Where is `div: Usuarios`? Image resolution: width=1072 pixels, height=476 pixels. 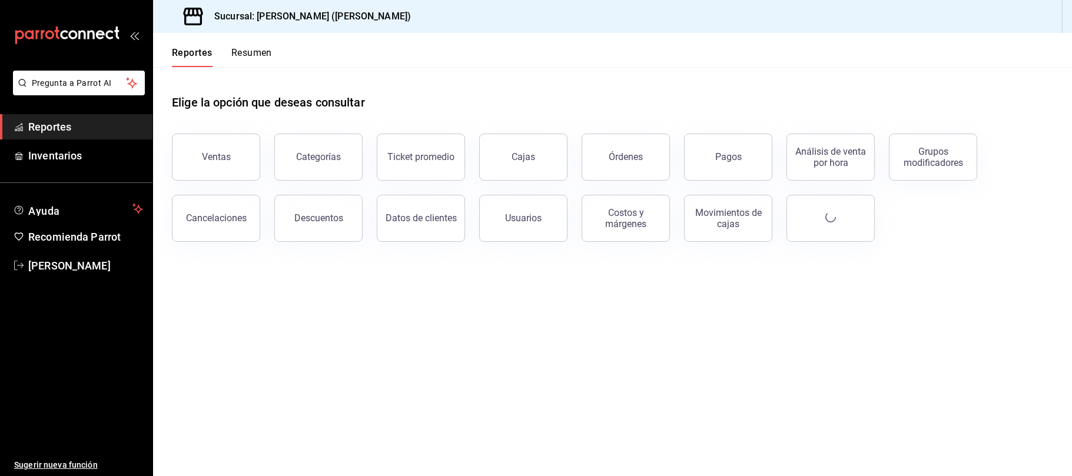
div: Usuarios is located at coordinates (523, 218).